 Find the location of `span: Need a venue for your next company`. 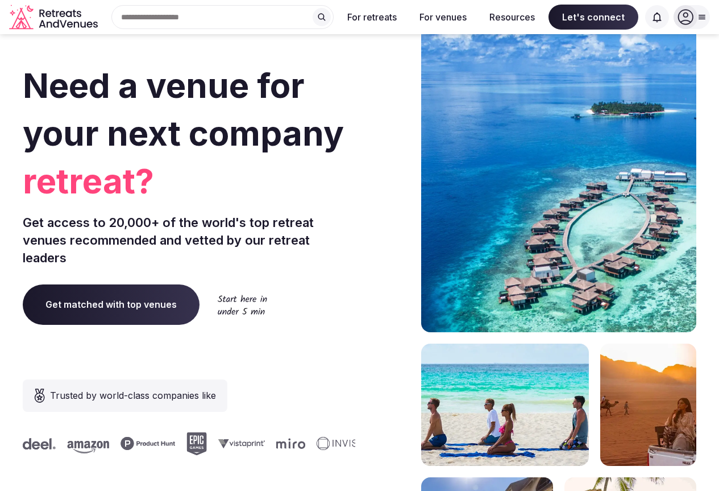

span: Need a venue for your next company is located at coordinates (183, 109).